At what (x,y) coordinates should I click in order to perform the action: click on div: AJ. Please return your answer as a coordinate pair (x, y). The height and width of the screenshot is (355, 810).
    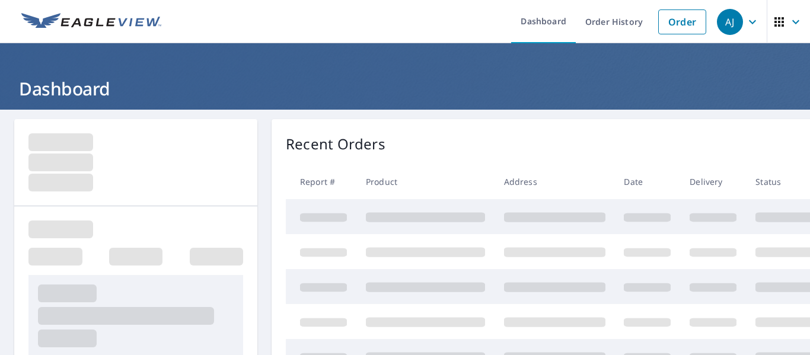
    Looking at the image, I should click on (730, 22).